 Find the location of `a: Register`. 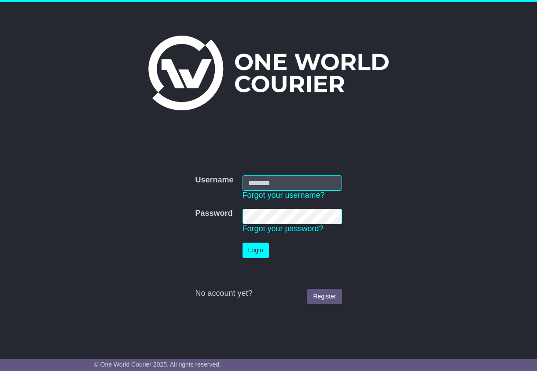

a: Register is located at coordinates (324, 297).